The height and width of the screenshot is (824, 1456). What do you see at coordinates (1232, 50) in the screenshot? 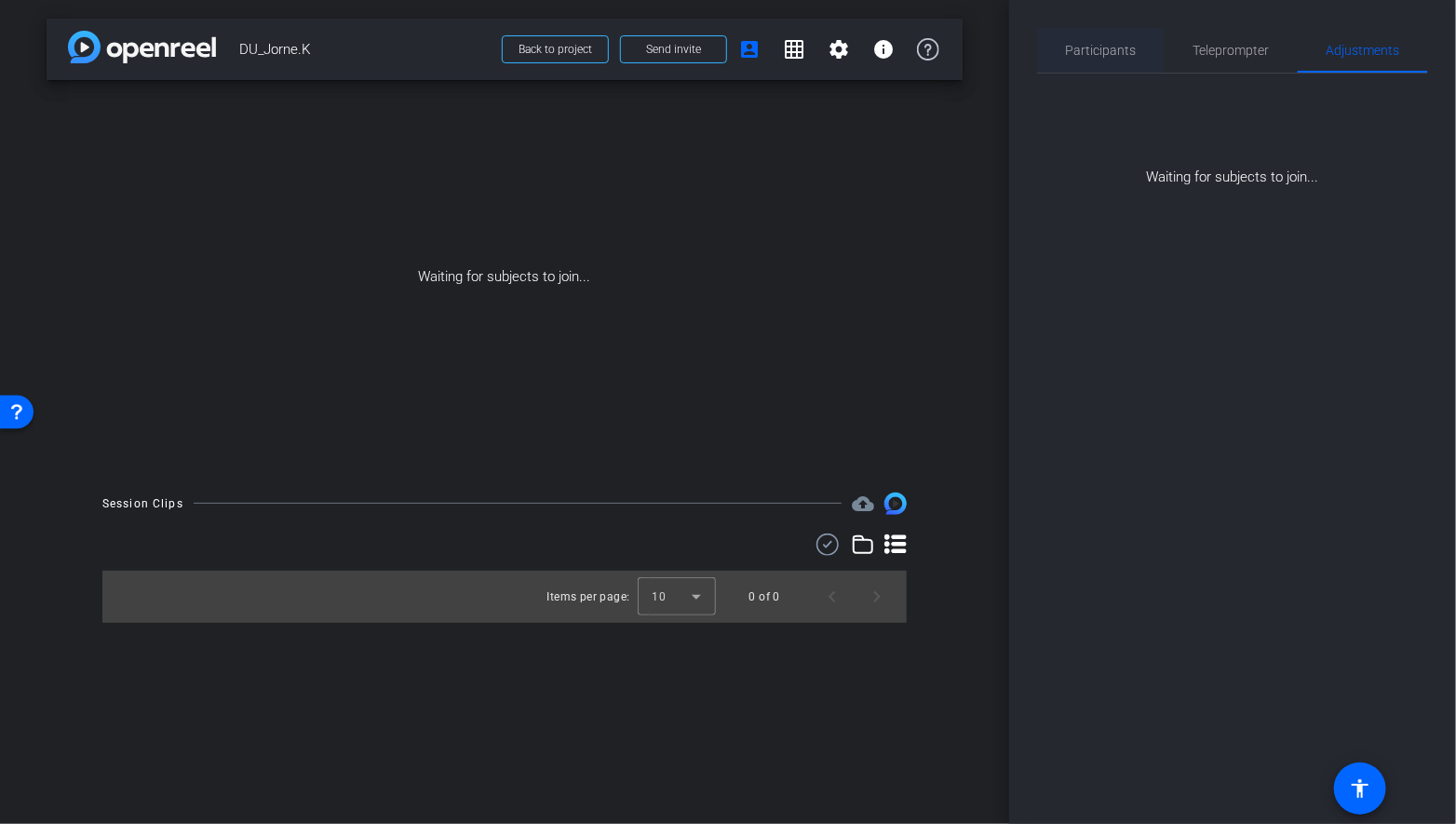
I see `span: Teleprompter` at bounding box center [1232, 50].